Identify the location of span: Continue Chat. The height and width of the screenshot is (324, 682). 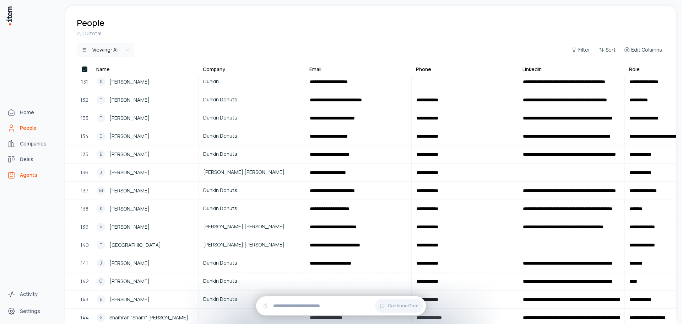
(403, 305).